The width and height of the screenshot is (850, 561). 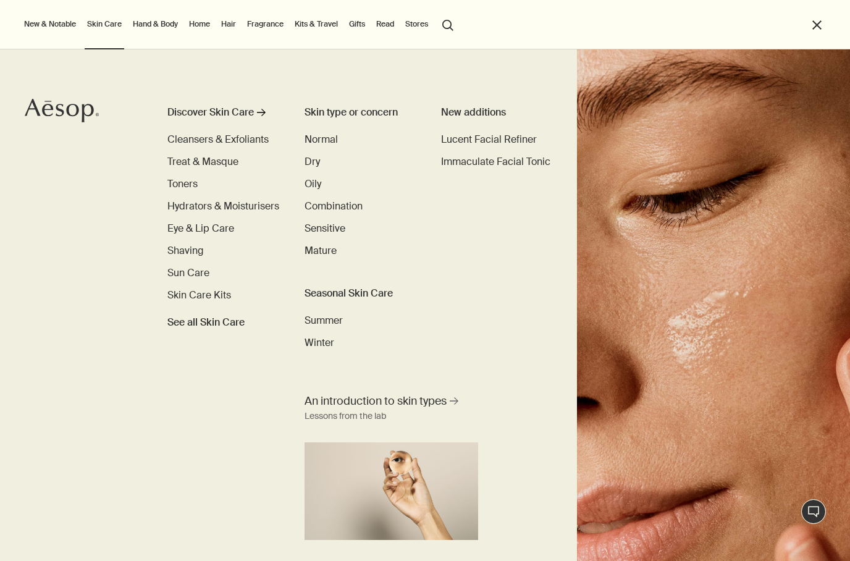 What do you see at coordinates (228, 24) in the screenshot?
I see `a: Hair` at bounding box center [228, 24].